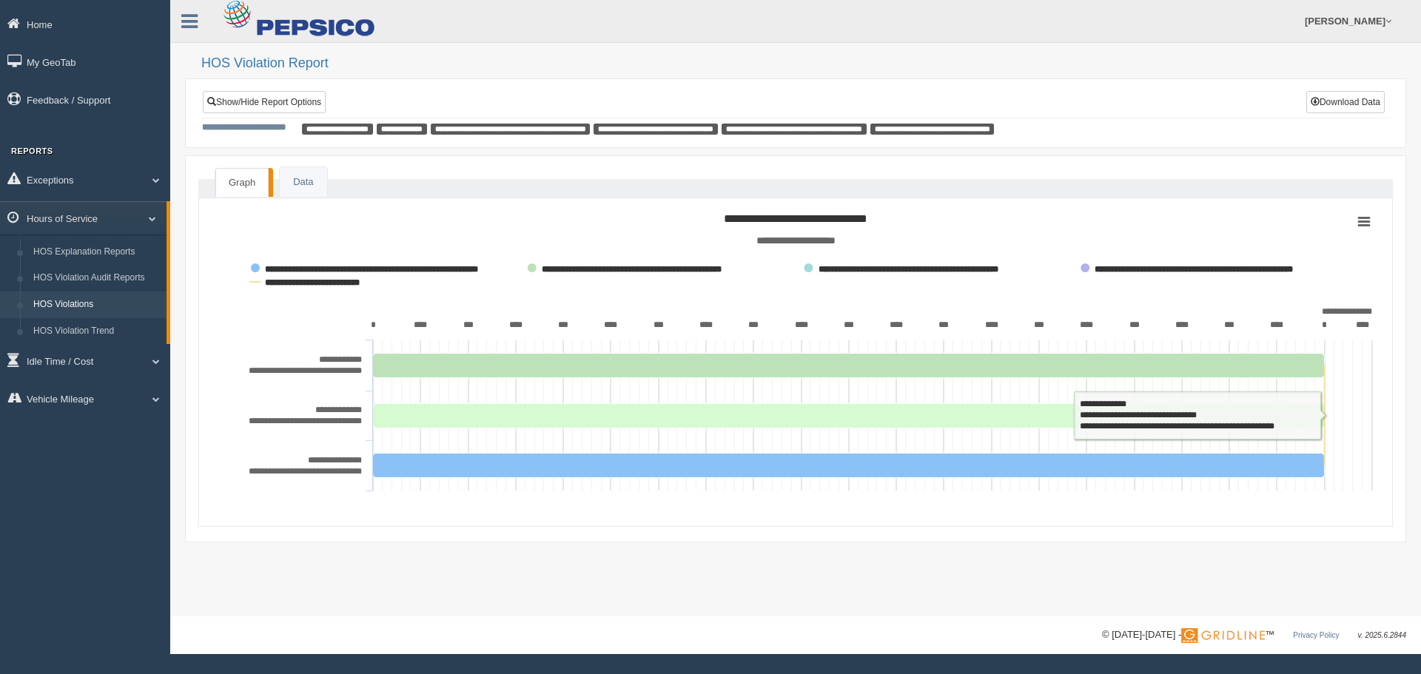 Image resolution: width=1421 pixels, height=674 pixels. Describe the element at coordinates (804, 64) in the screenshot. I see `h2: HOS Violation Report` at that location.